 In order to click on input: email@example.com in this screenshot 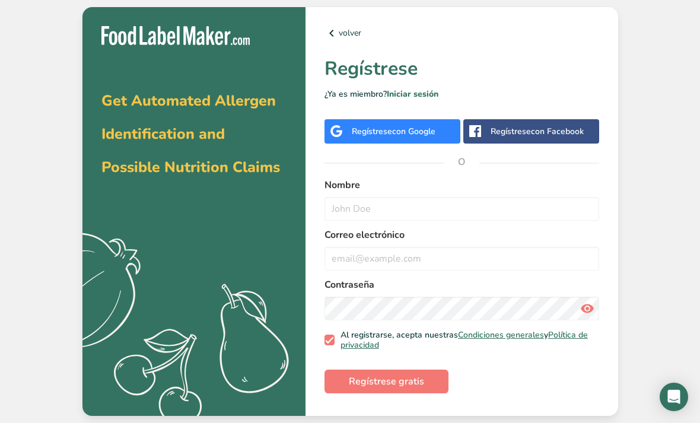, I will do `click(461, 259)`.